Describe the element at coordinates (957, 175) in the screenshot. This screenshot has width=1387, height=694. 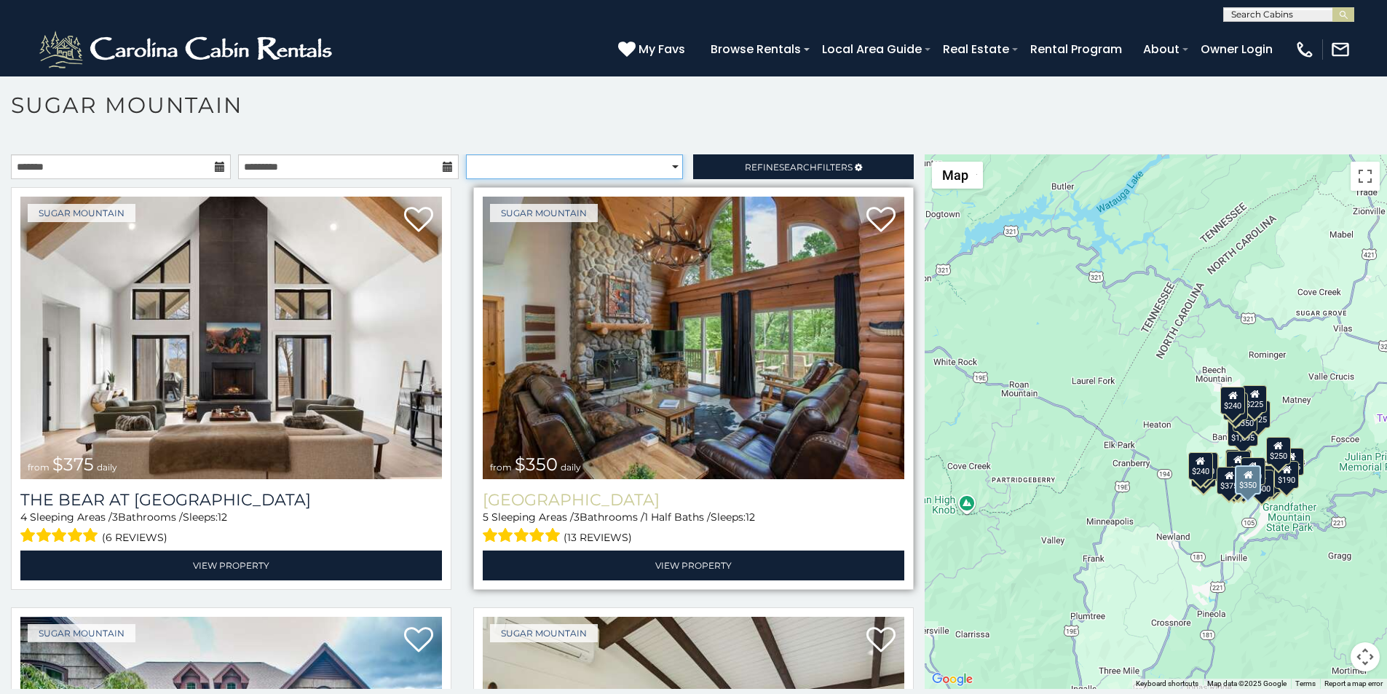
I see `button: Change map style` at that location.